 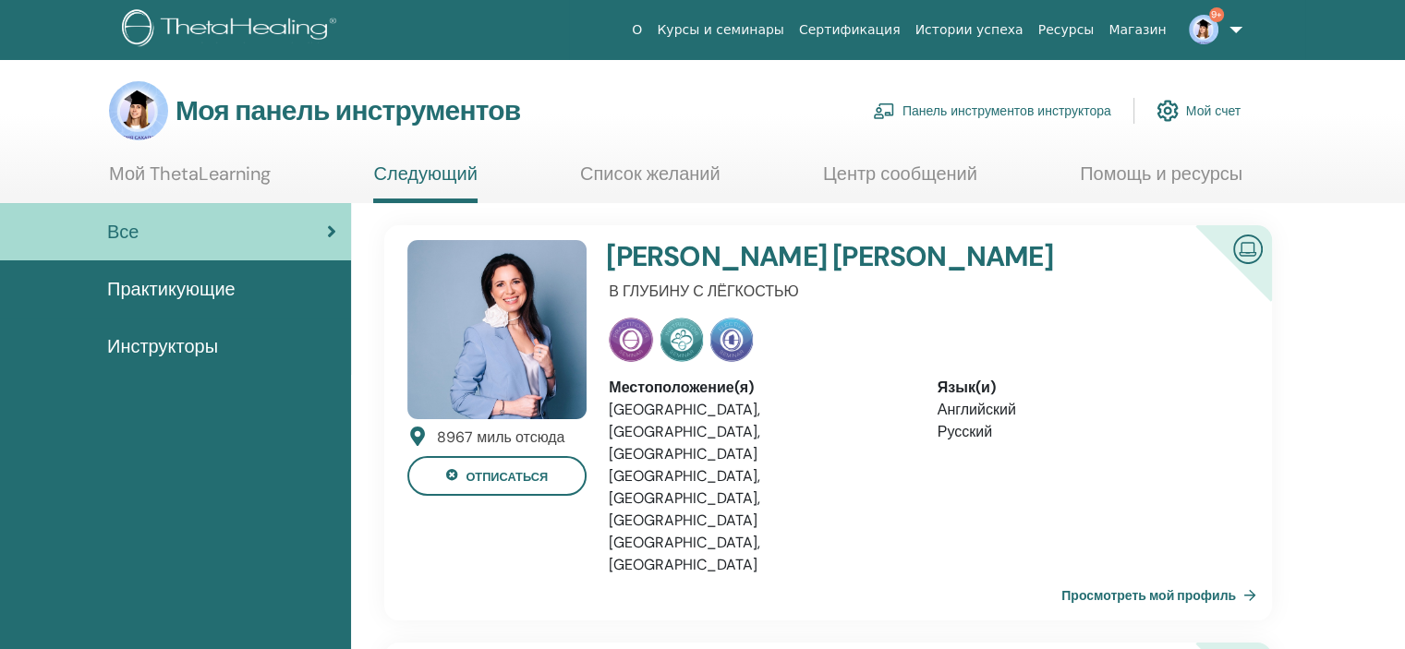 What do you see at coordinates (506, 477) in the screenshot?
I see `font: отписаться` at bounding box center [506, 477].